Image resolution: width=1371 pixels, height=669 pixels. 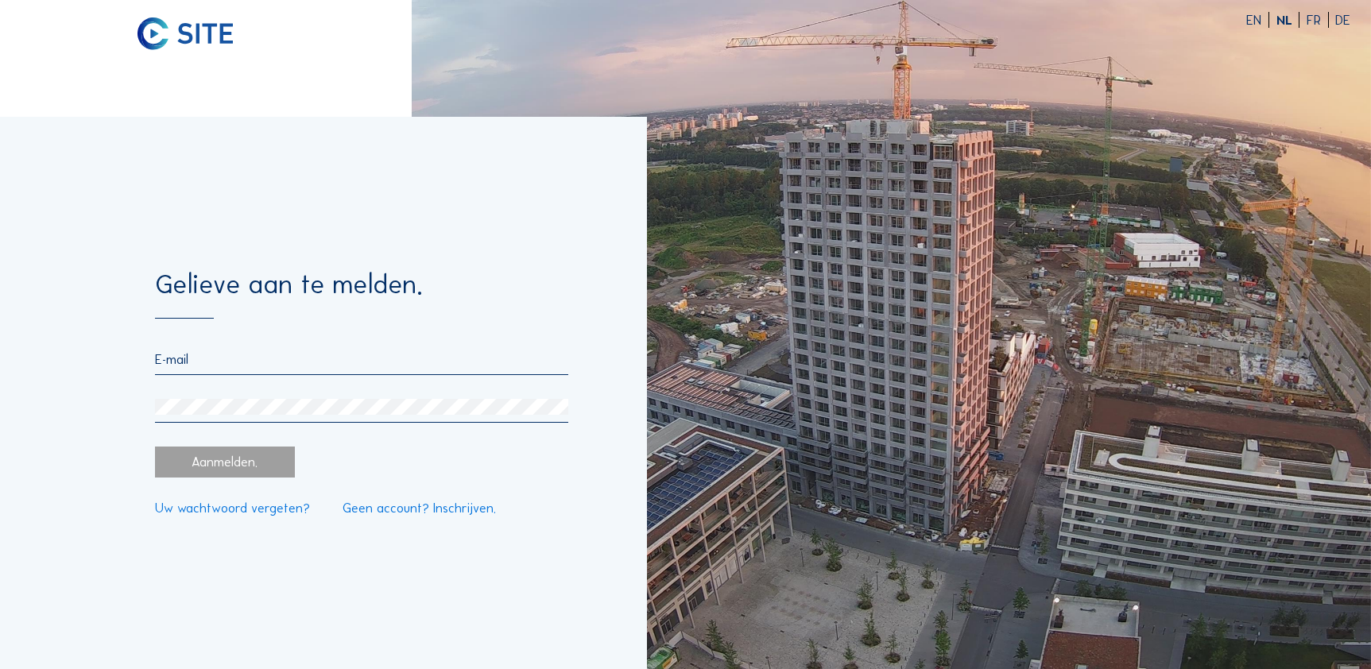 I want to click on div: EN, so click(x=1258, y=20).